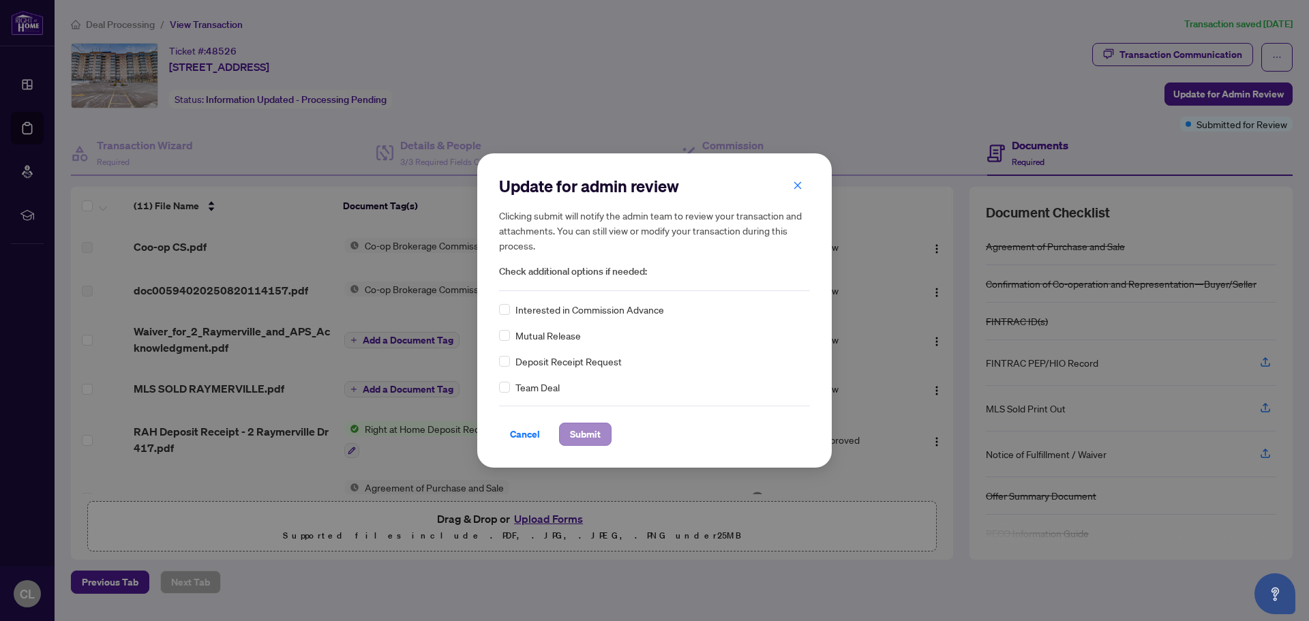 Image resolution: width=1309 pixels, height=621 pixels. What do you see at coordinates (1275, 594) in the screenshot?
I see `button: Open asap` at bounding box center [1275, 594].